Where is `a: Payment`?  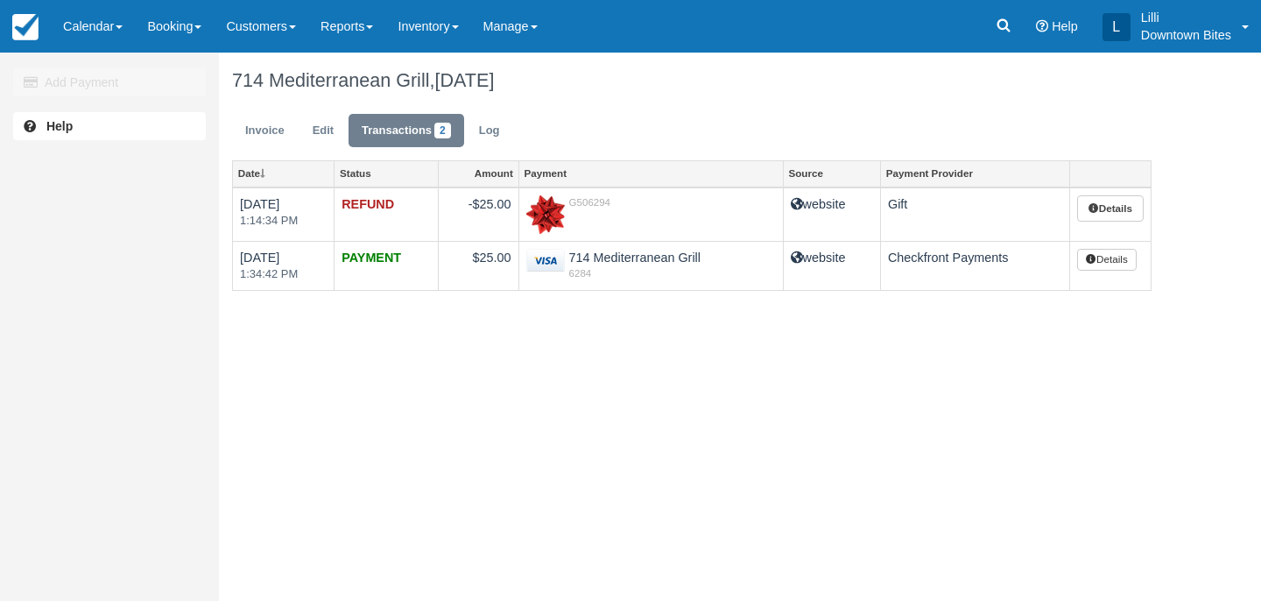 a: Payment is located at coordinates (651, 173).